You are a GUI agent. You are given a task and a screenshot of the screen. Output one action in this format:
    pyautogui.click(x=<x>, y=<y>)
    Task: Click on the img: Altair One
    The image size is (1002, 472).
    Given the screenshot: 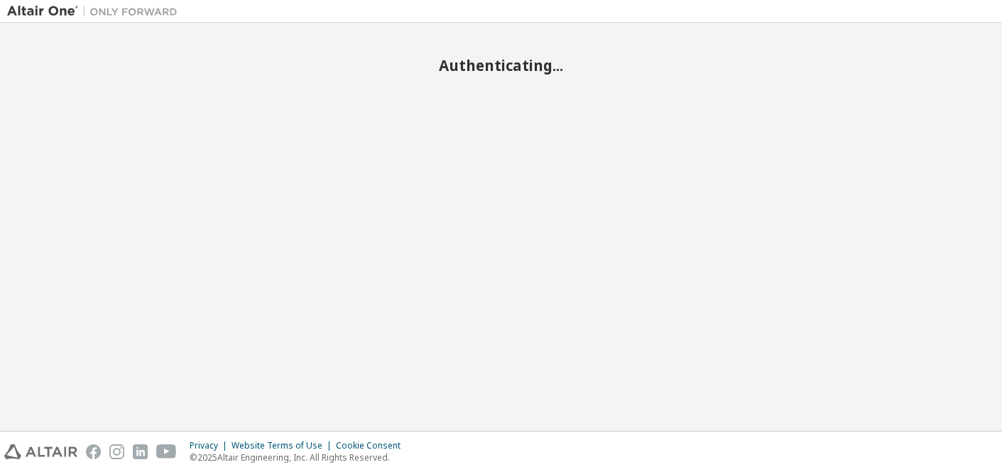 What is the action you would take?
    pyautogui.click(x=96, y=11)
    